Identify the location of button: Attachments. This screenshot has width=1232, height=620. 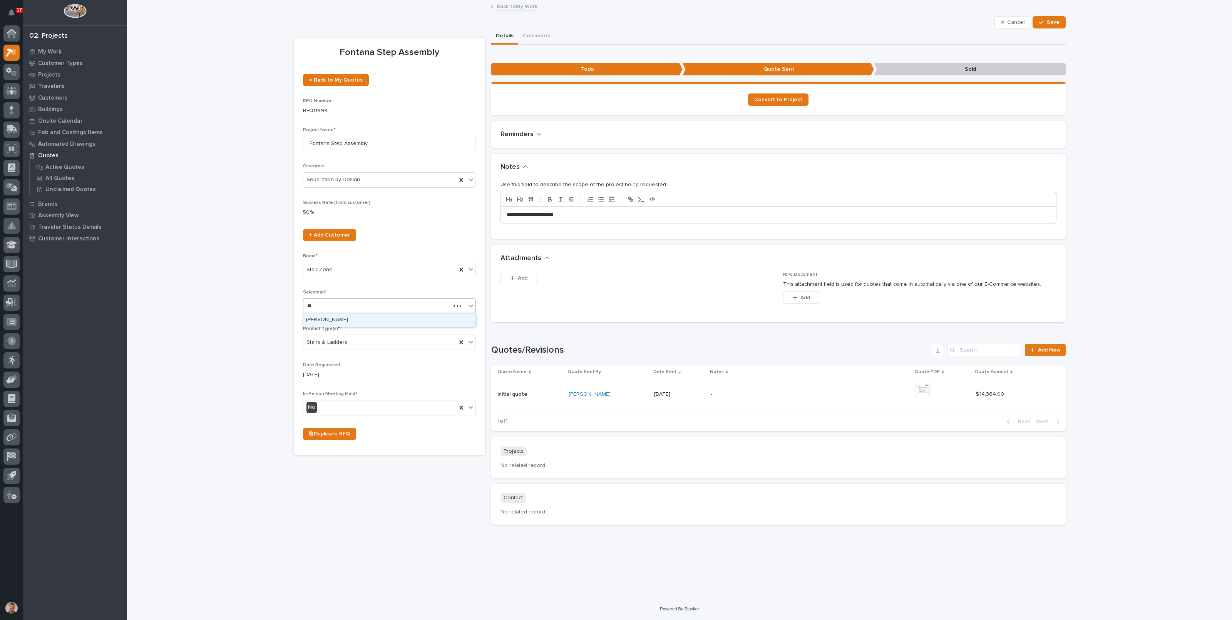
(525, 259).